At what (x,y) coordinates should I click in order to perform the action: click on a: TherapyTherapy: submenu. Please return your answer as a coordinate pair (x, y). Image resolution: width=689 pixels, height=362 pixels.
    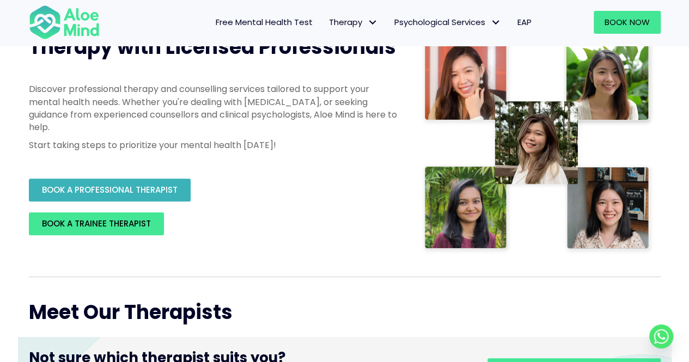
    Looking at the image, I should click on (354, 22).